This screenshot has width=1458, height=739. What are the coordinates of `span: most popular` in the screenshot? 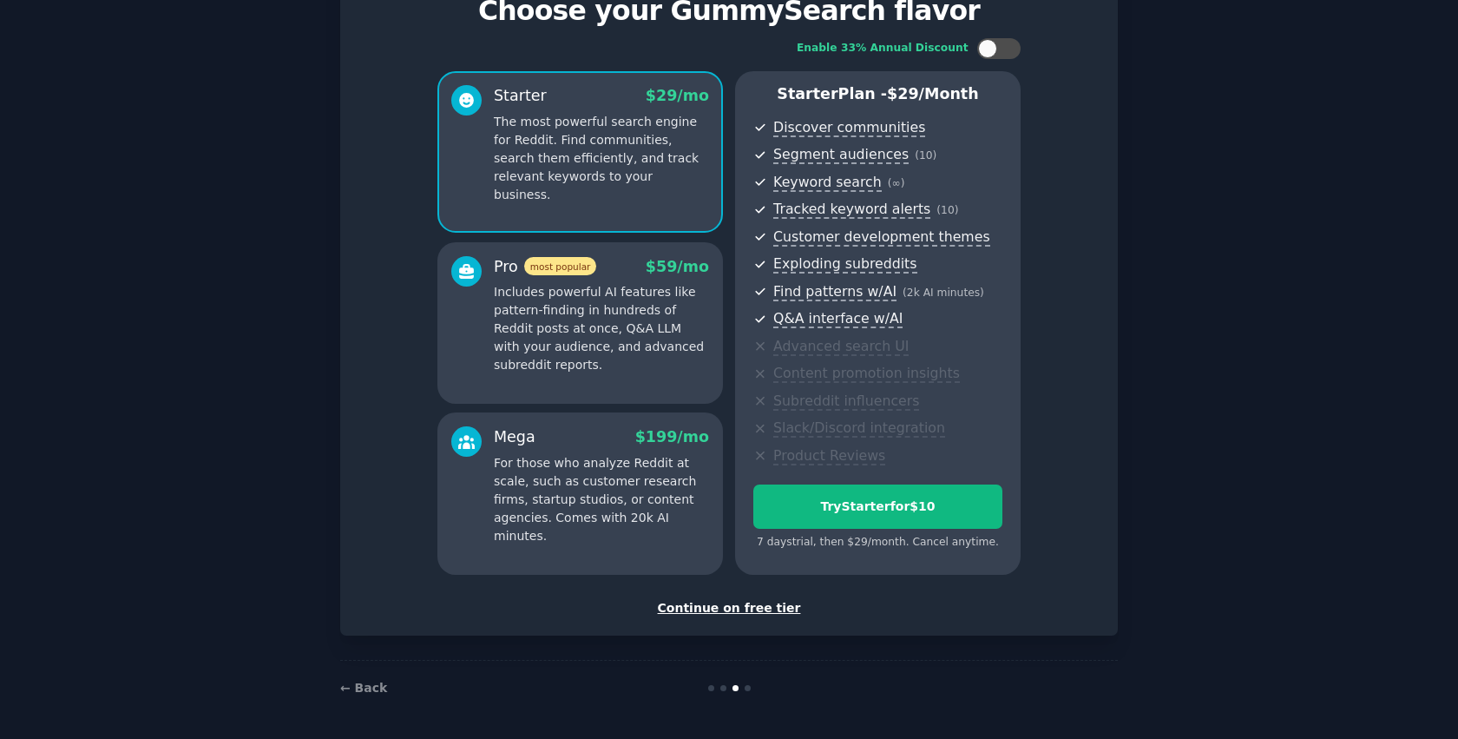 It's located at (561, 266).